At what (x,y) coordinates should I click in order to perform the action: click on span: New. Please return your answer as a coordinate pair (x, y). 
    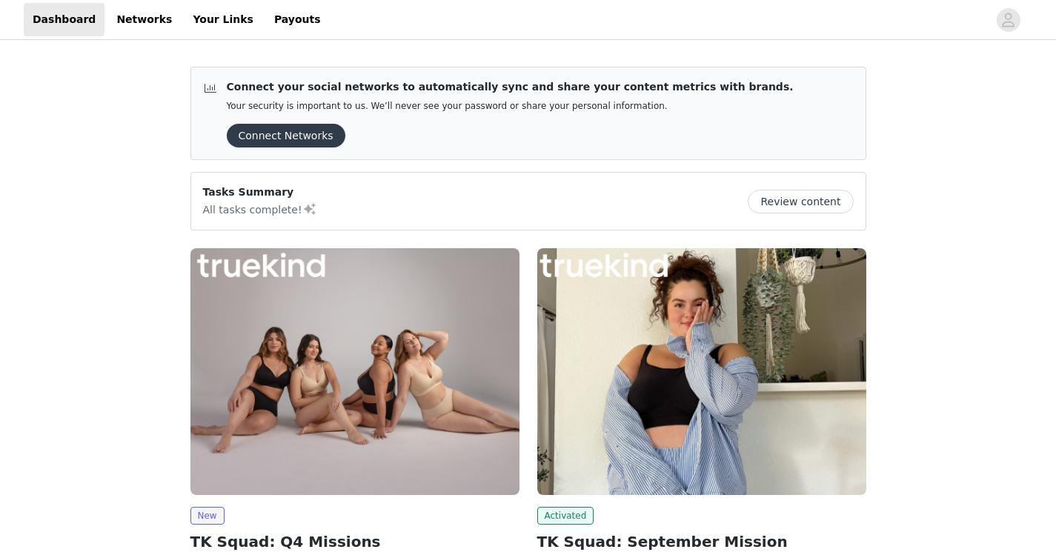
    Looking at the image, I should click on (207, 516).